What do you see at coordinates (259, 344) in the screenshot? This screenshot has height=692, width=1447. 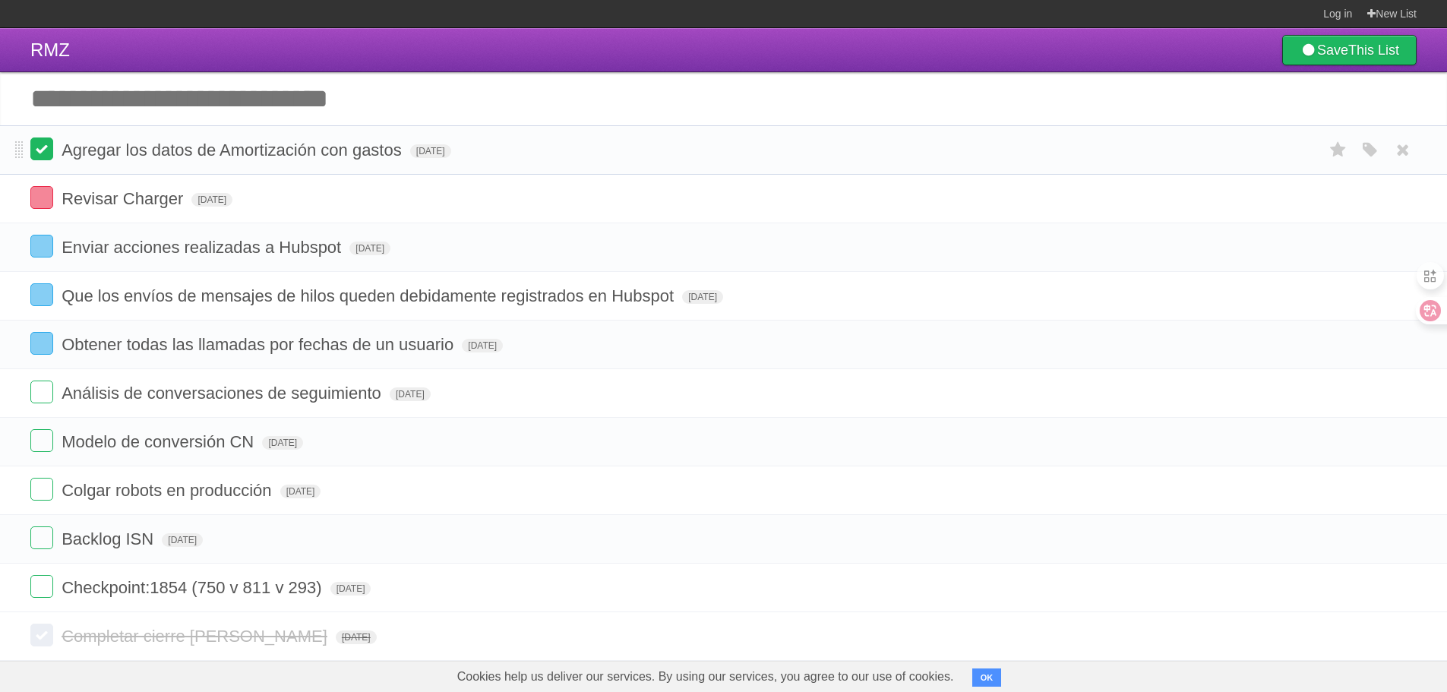 I see `span: Obtener todas las llamadas por fechas de un usuario` at bounding box center [259, 344].